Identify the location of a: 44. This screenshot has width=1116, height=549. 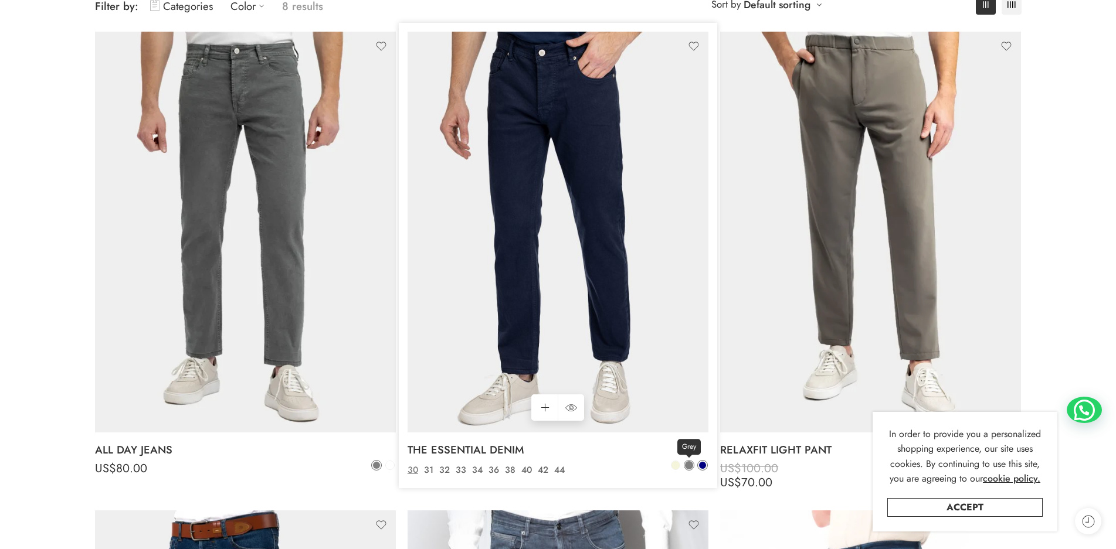
(559, 470).